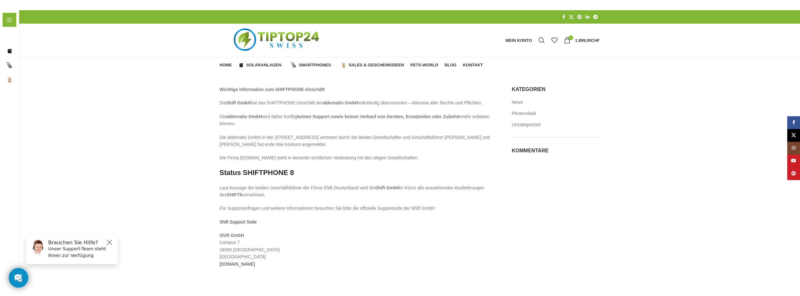  I want to click on button: Close, so click(89, 12).